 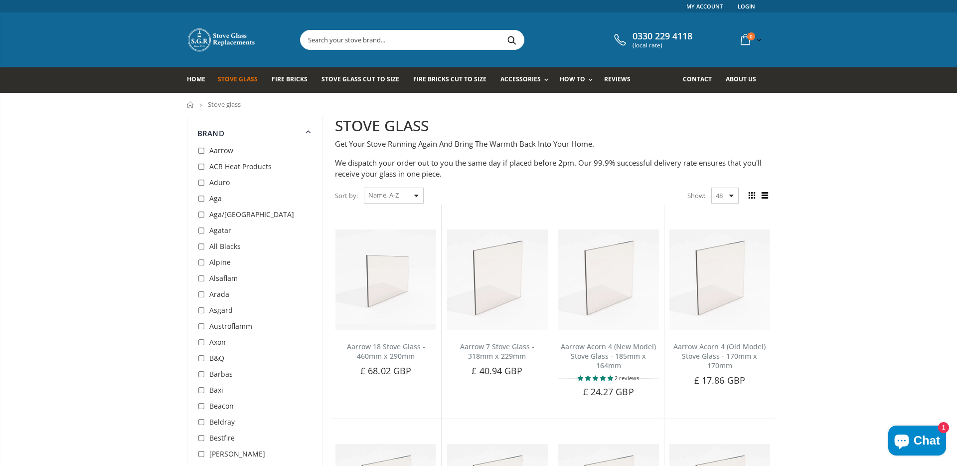 What do you see at coordinates (211, 133) in the screenshot?
I see `span: Brand` at bounding box center [211, 133].